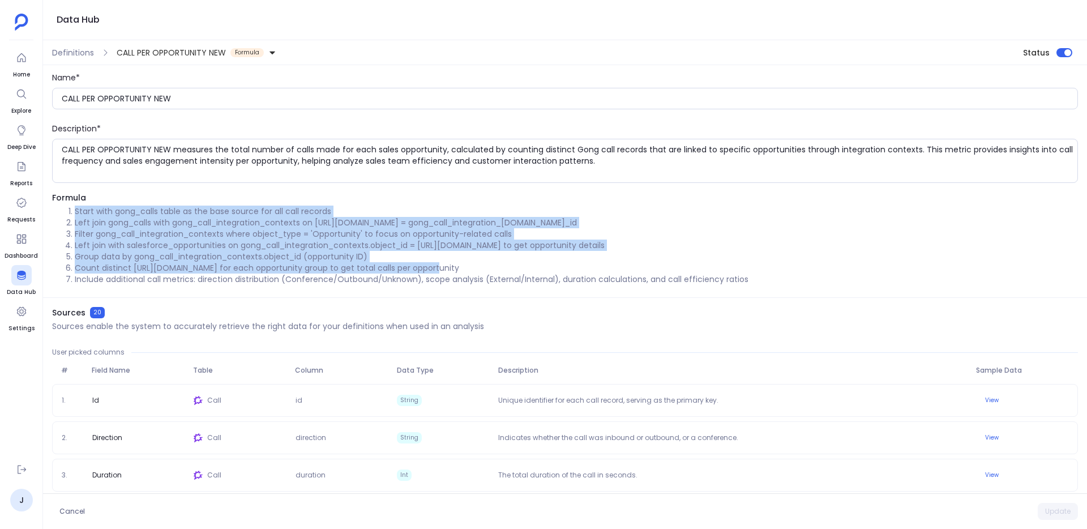 The image size is (1087, 529). What do you see at coordinates (72, 475) in the screenshot?
I see `span: 3.` at bounding box center [72, 475].